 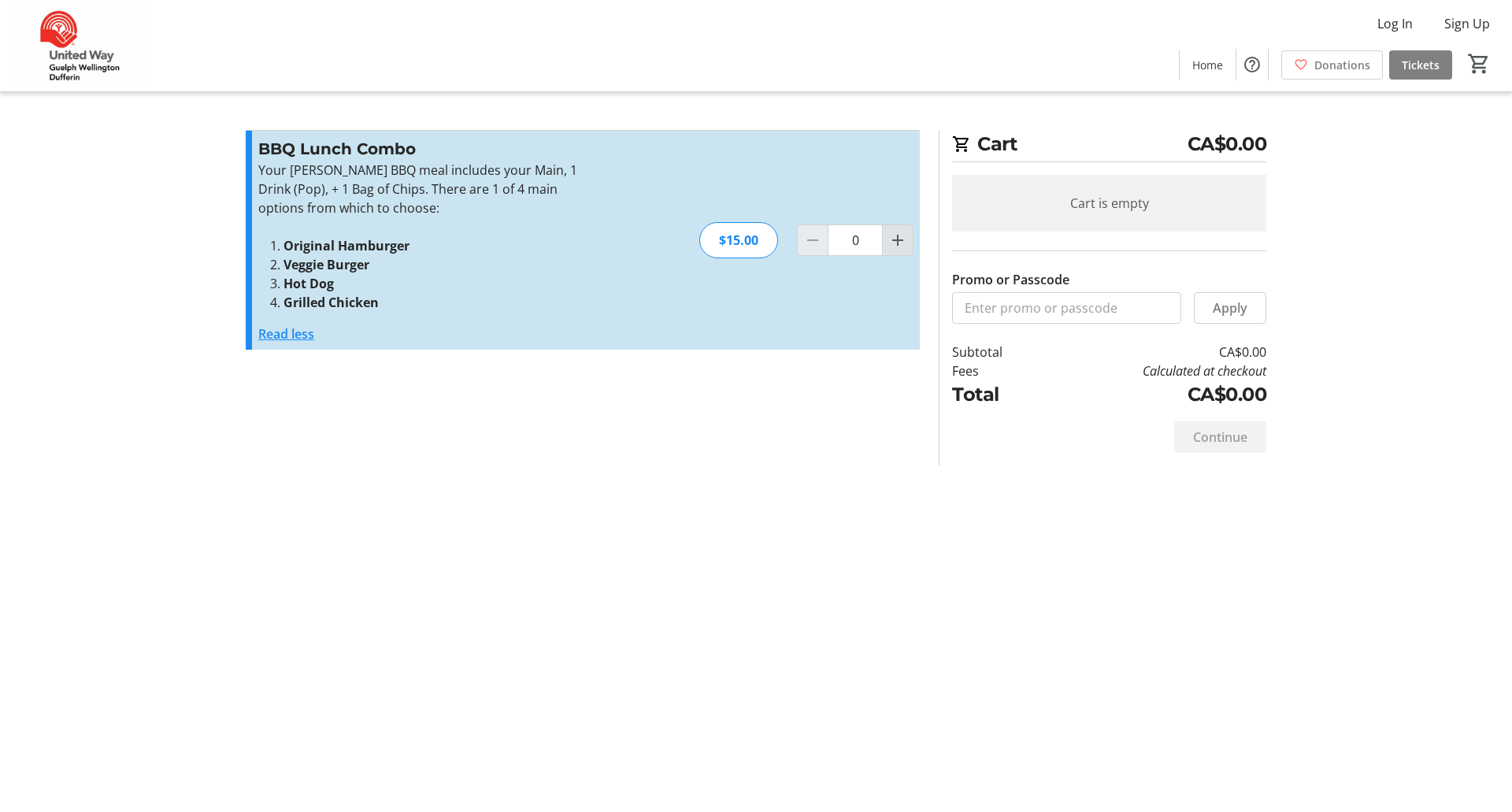 What do you see at coordinates (1332, 65) in the screenshot?
I see `a: Donations` at bounding box center [1332, 65].